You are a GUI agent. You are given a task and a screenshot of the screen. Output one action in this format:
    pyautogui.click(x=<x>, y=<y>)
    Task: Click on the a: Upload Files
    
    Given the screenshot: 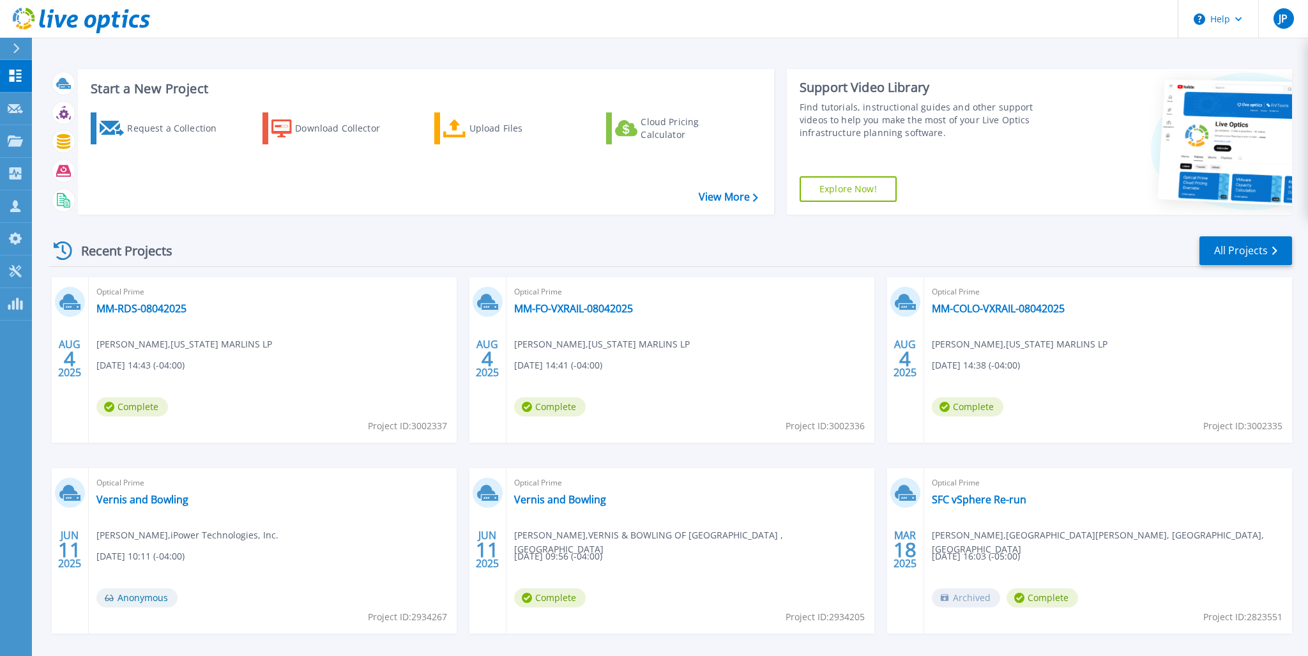 What is the action you would take?
    pyautogui.click(x=505, y=128)
    